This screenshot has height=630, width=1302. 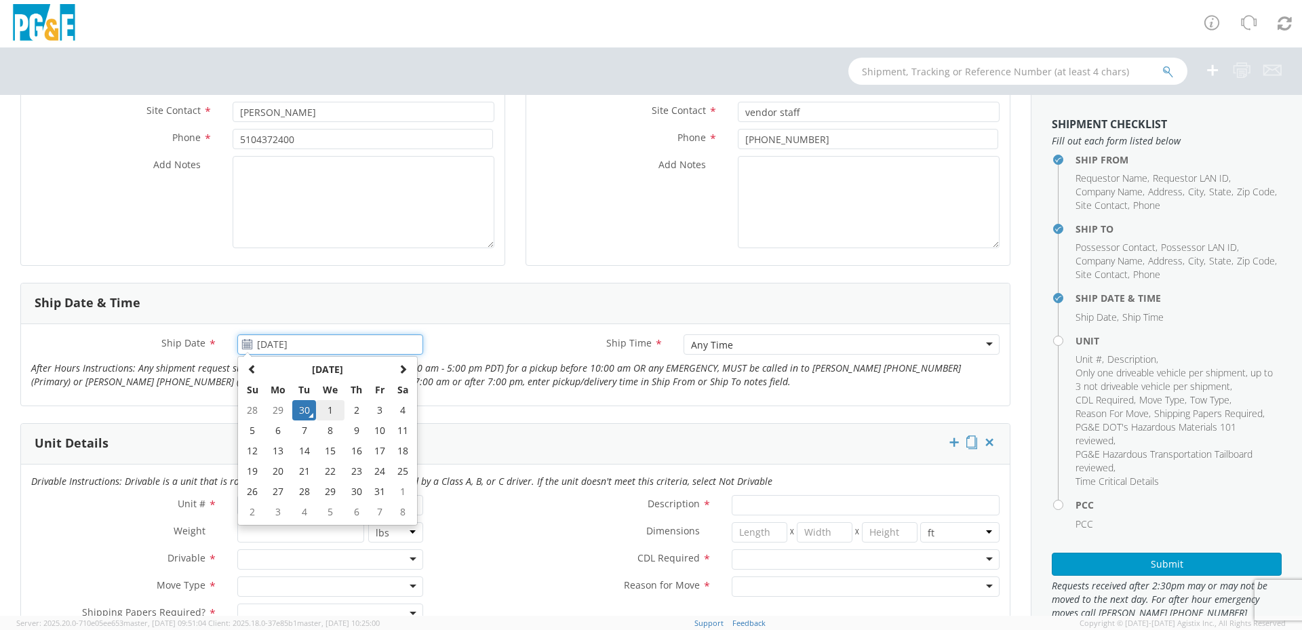 I want to click on span: Address, so click(x=1165, y=191).